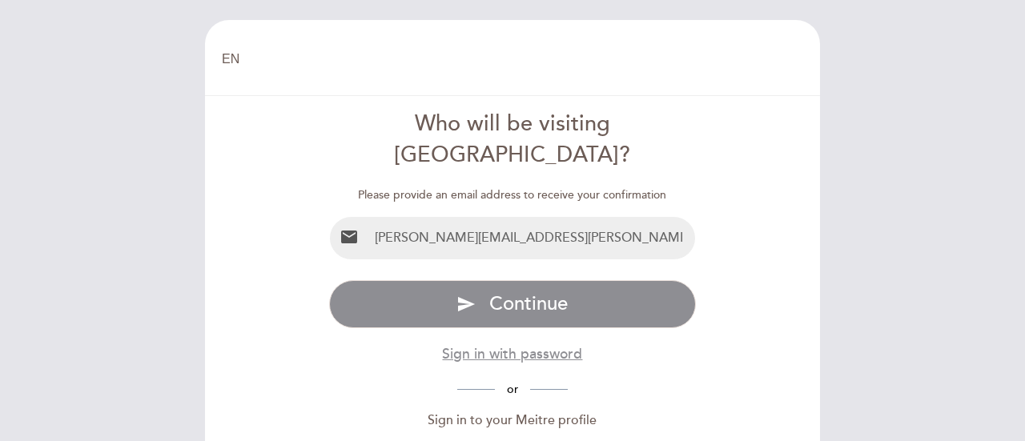  I want to click on div: Please provide an email address to receive your confirmation, so click(512, 195).